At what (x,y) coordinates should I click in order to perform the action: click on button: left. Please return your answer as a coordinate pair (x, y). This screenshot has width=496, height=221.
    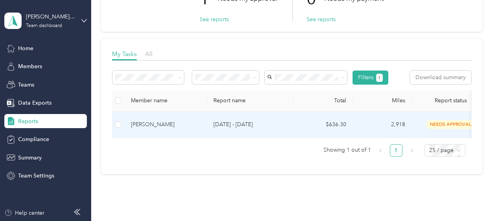
    Looking at the image, I should click on (380, 151).